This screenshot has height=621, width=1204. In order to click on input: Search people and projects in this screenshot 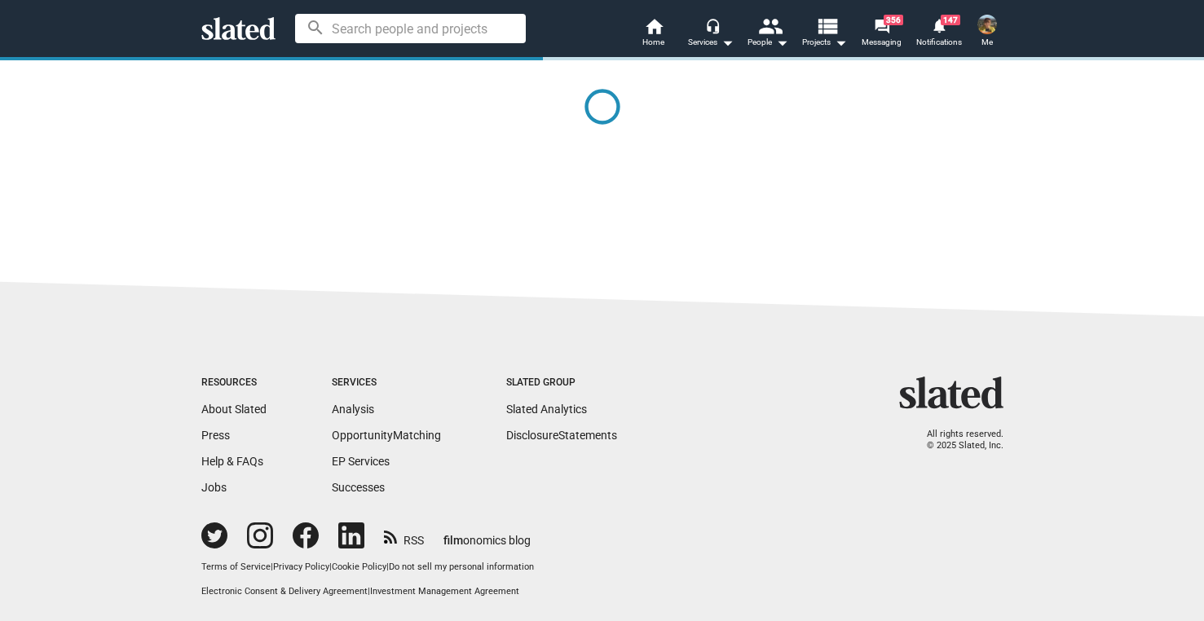, I will do `click(410, 29)`.